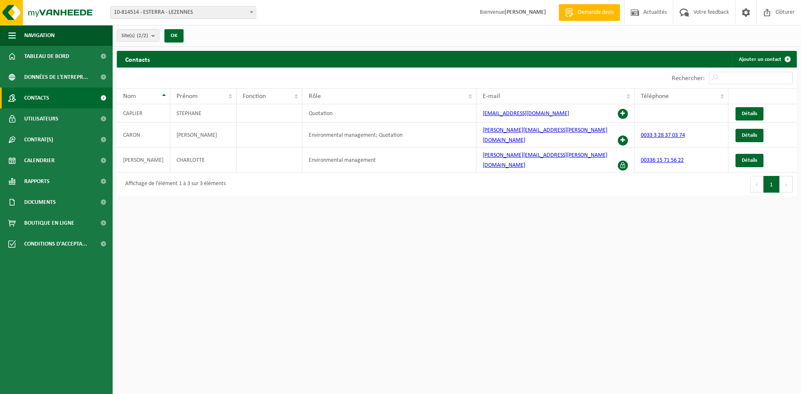  I want to click on span: Utilisateurs, so click(41, 119).